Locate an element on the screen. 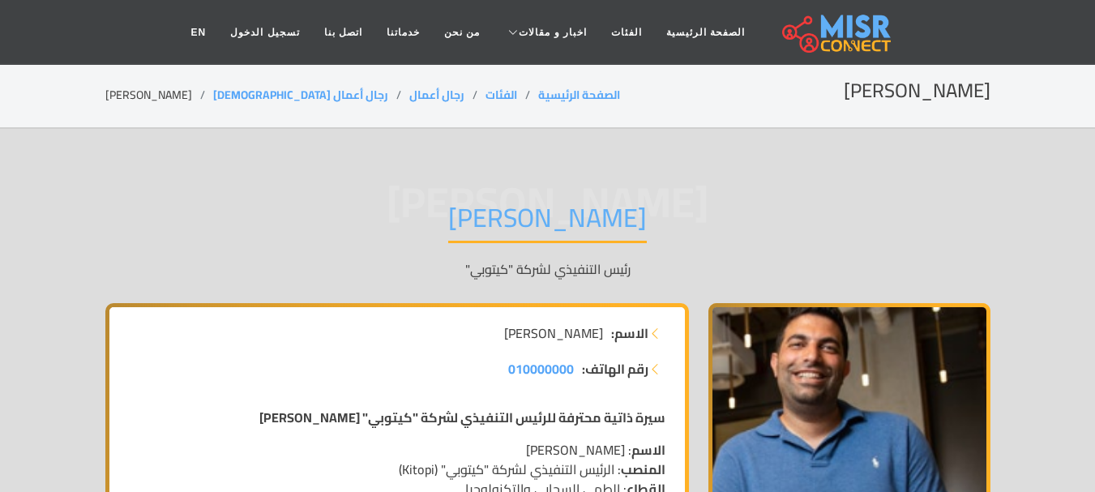  img: main.misr_connect is located at coordinates (836, 32).